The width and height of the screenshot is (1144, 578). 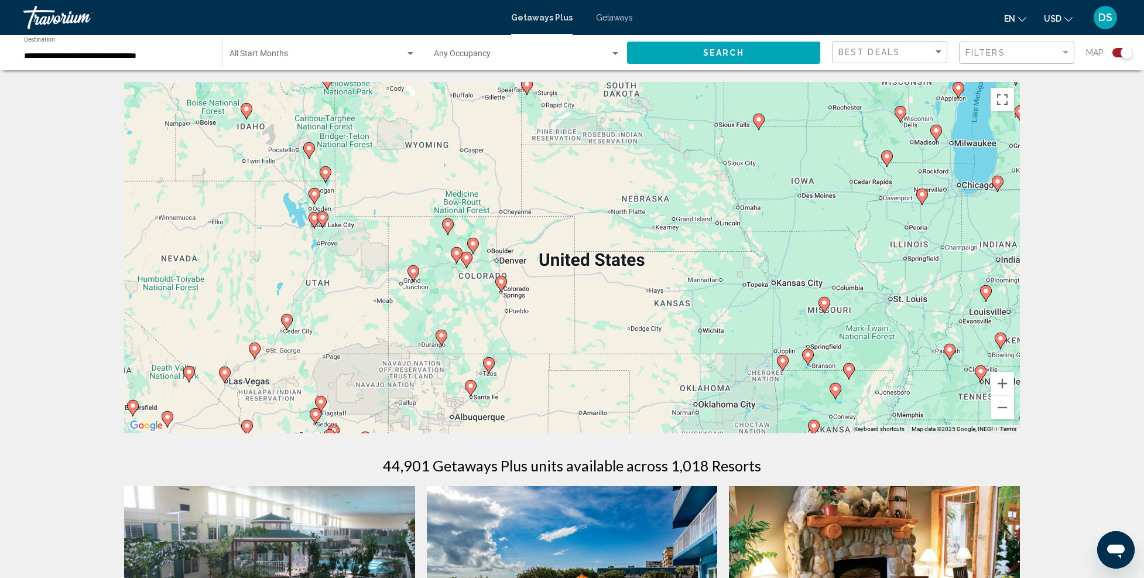 What do you see at coordinates (891, 52) in the screenshot?
I see `mat-select: Sort by` at bounding box center [891, 52].